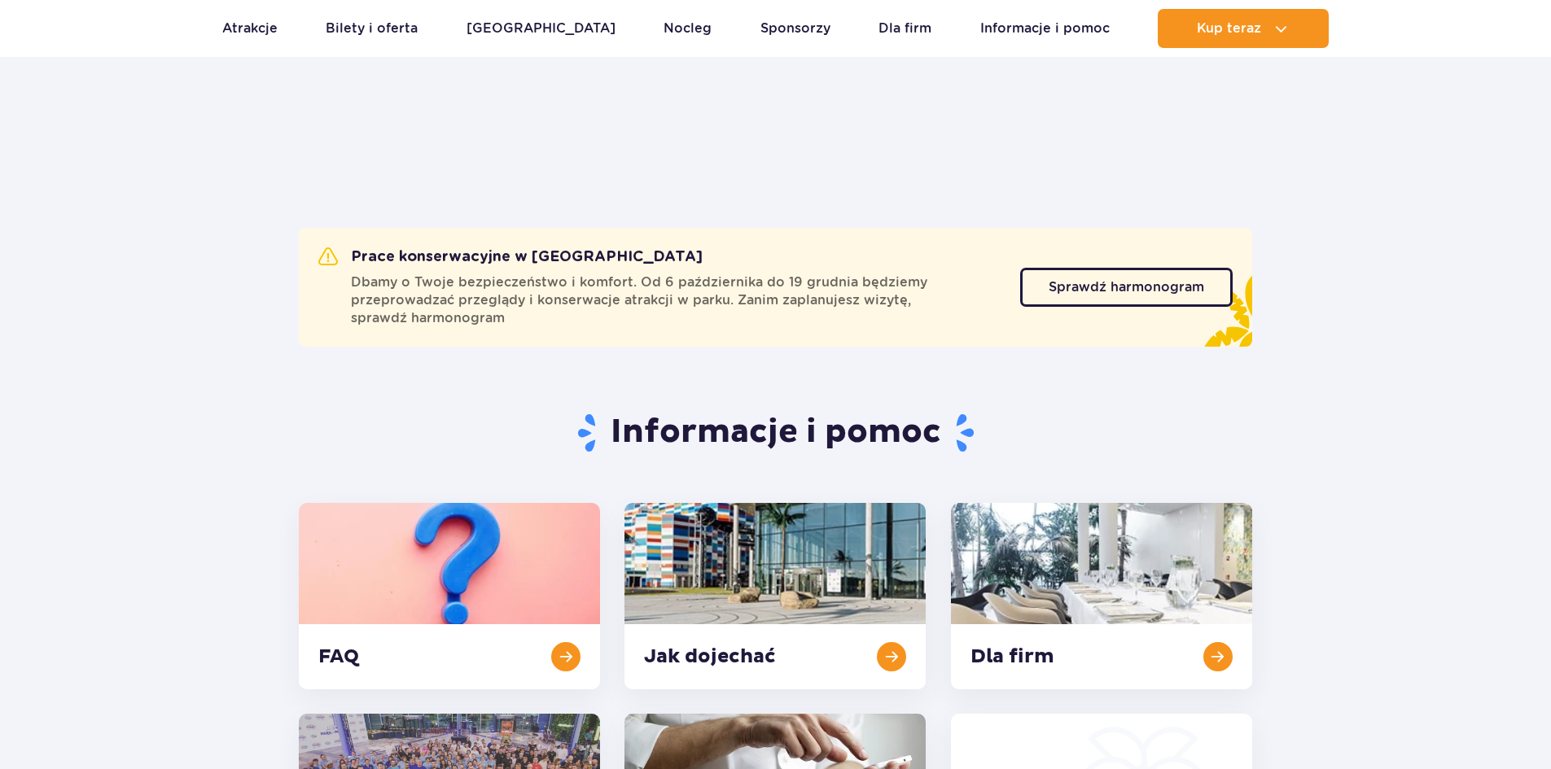  What do you see at coordinates (795, 28) in the screenshot?
I see `a: Sponsorzy` at bounding box center [795, 28].